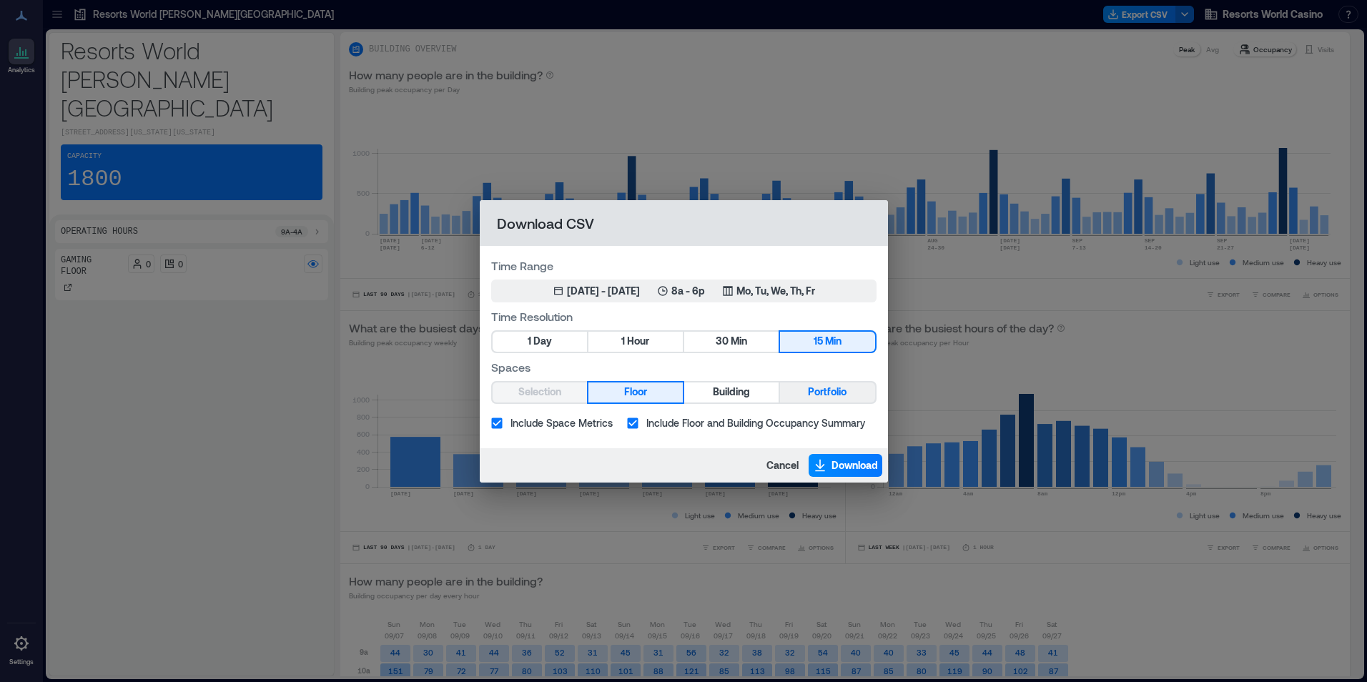 This screenshot has width=1367, height=682. What do you see at coordinates (827, 342) in the screenshot?
I see `button: 15 Min` at bounding box center [827, 342].